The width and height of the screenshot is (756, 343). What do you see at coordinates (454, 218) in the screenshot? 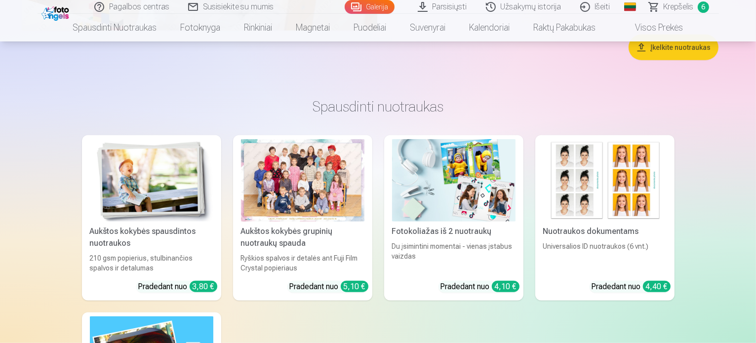
I see `a: Fotokoliažas iš 2 nuotraukųFotokoliažas iš 2 nuotraukųDu įsimintini momentai - vienas įstabus vai...` at bounding box center [454, 218].